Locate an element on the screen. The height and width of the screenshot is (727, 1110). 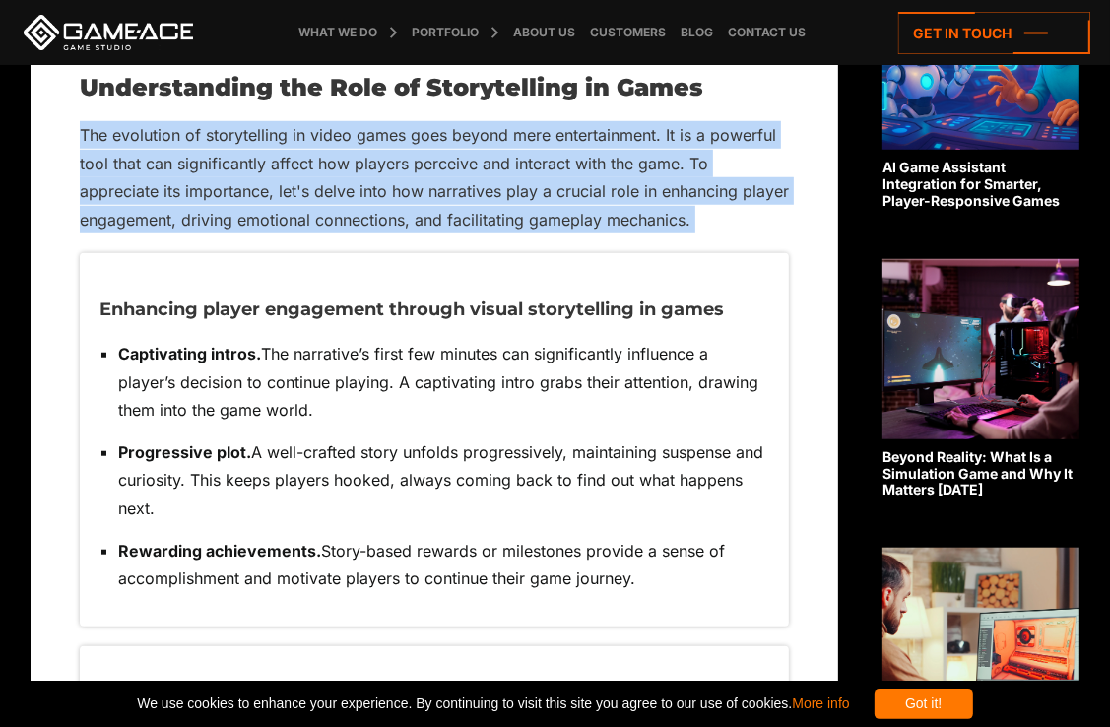
a: More info is located at coordinates (820, 703).